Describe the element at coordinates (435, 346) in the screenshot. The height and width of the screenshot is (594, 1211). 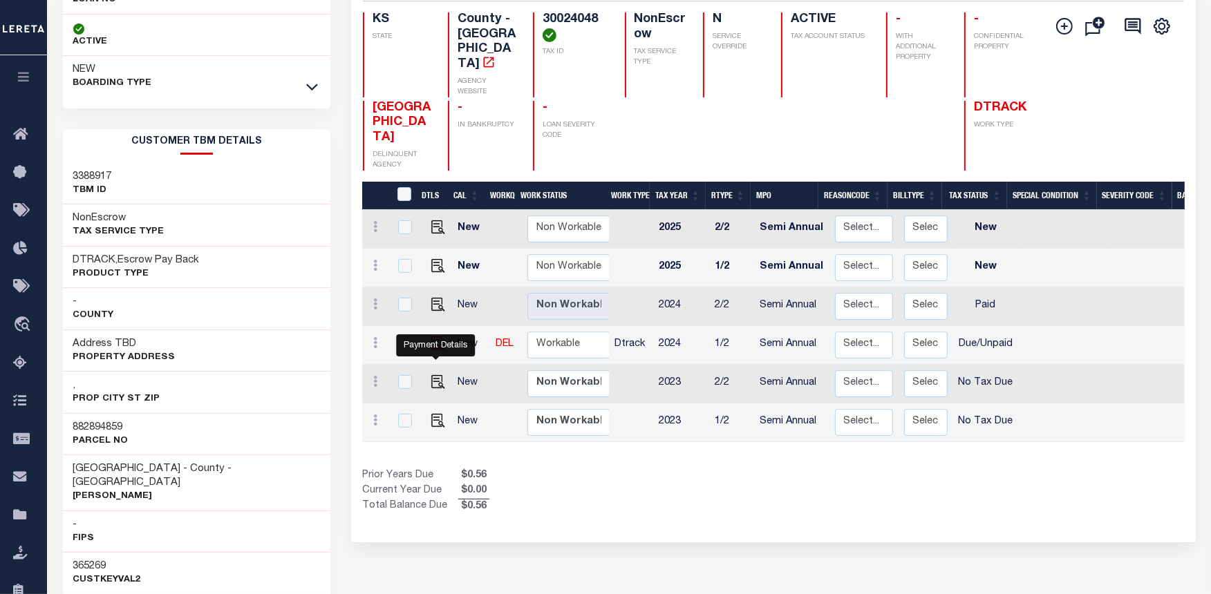
I see `div: Payment Details` at that location.